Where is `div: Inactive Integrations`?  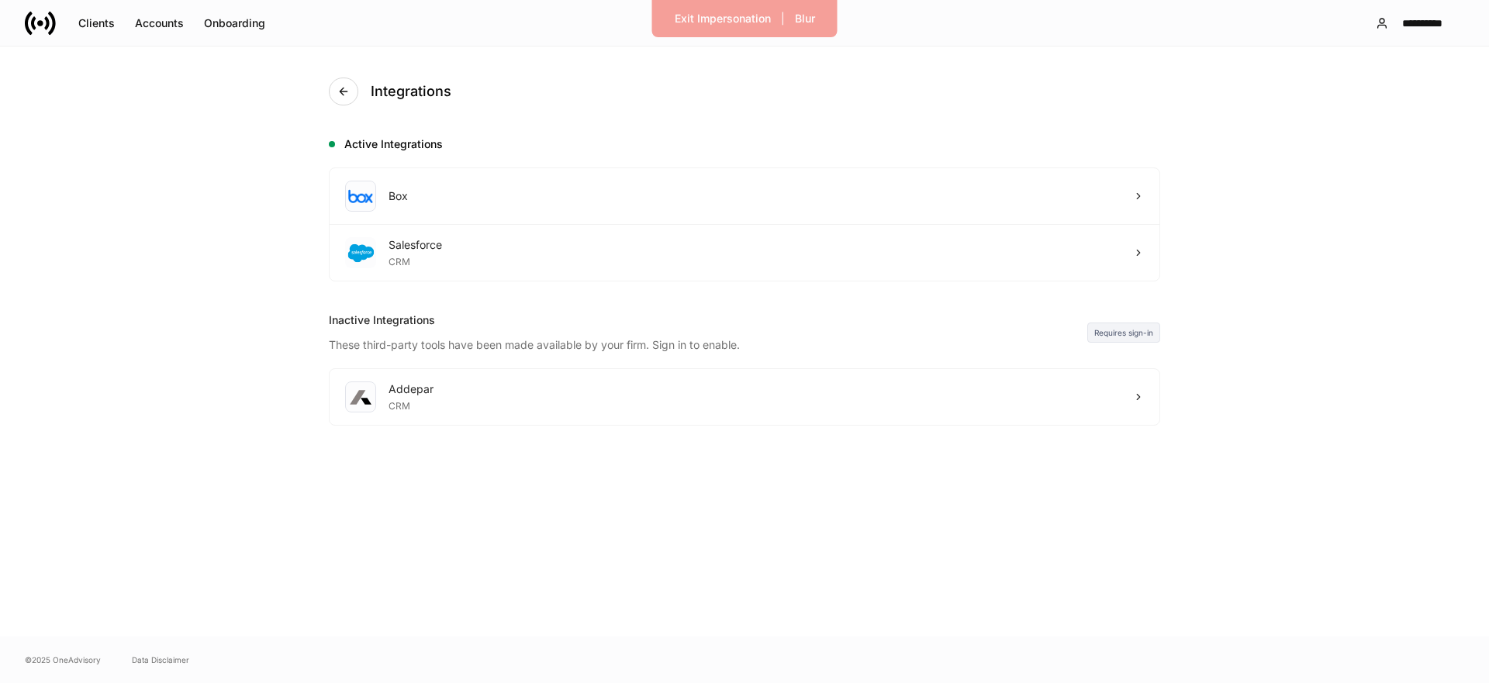 div: Inactive Integrations is located at coordinates (708, 320).